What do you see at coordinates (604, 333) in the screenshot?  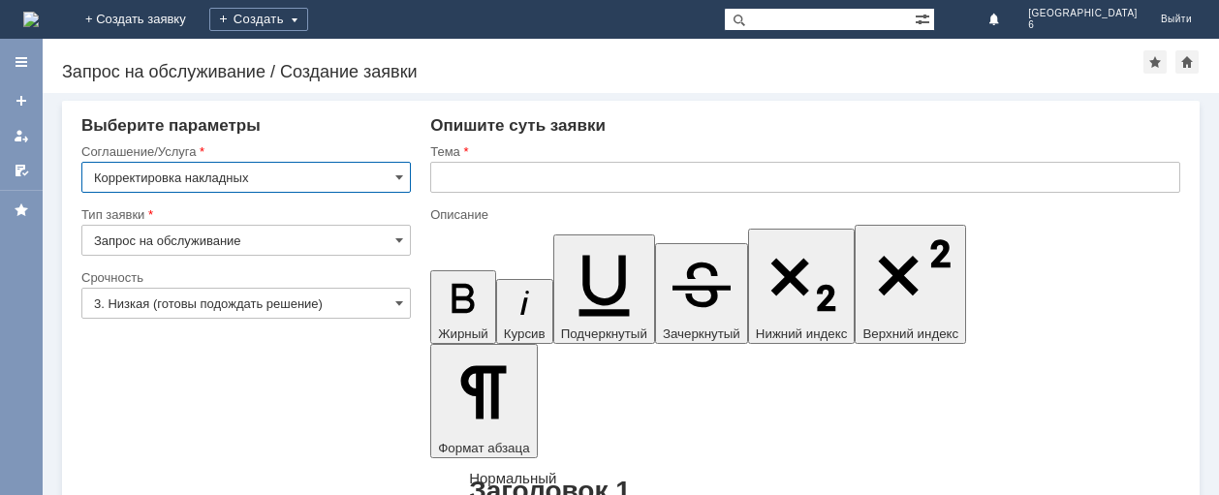 I see `span: Подчеркнутый` at bounding box center [604, 333].